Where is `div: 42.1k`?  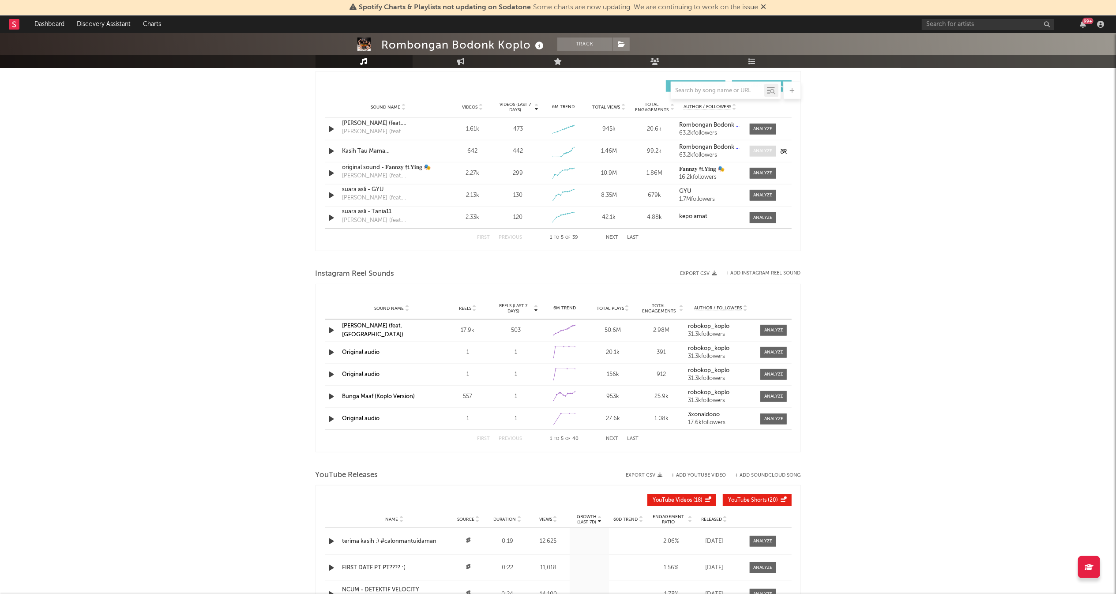 div: 42.1k is located at coordinates (609, 218).